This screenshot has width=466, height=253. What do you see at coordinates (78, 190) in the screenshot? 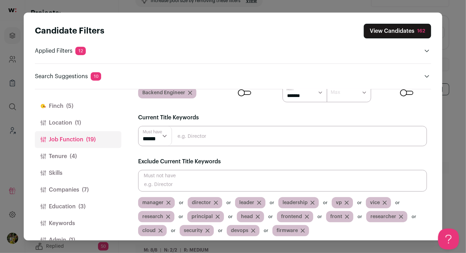
I see `button: Companies(7)` at bounding box center [78, 190].